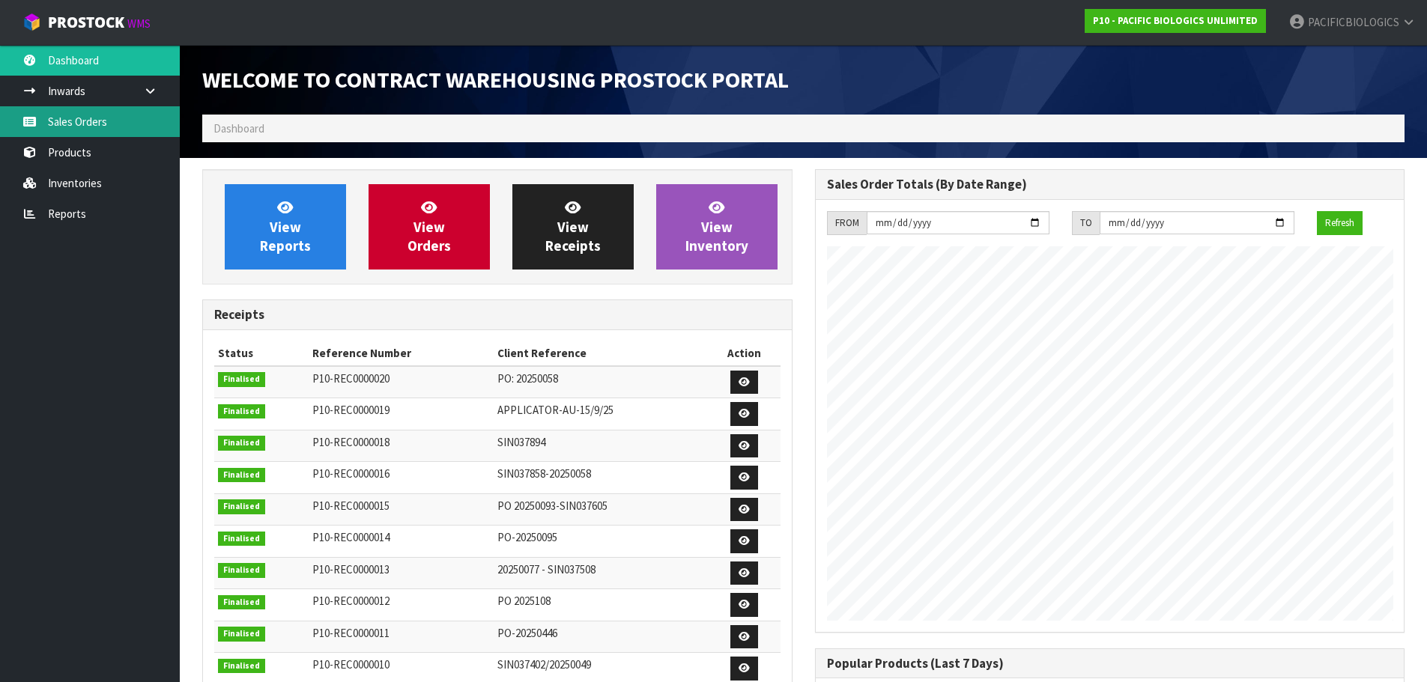 The height and width of the screenshot is (682, 1427). What do you see at coordinates (495, 79) in the screenshot?
I see `span: Welcome to Contract Warehousing ProStock Portal` at bounding box center [495, 79].